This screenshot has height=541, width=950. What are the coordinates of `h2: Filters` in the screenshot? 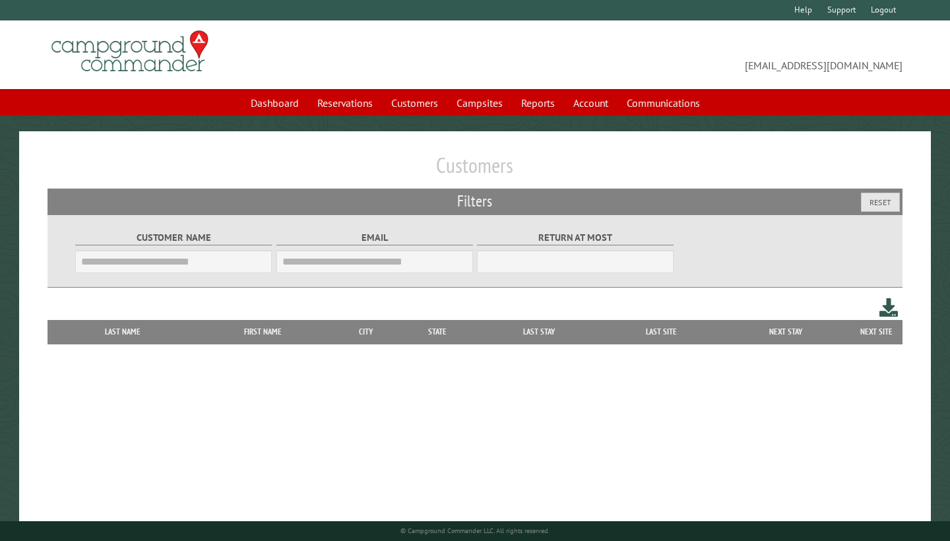 It's located at (475, 201).